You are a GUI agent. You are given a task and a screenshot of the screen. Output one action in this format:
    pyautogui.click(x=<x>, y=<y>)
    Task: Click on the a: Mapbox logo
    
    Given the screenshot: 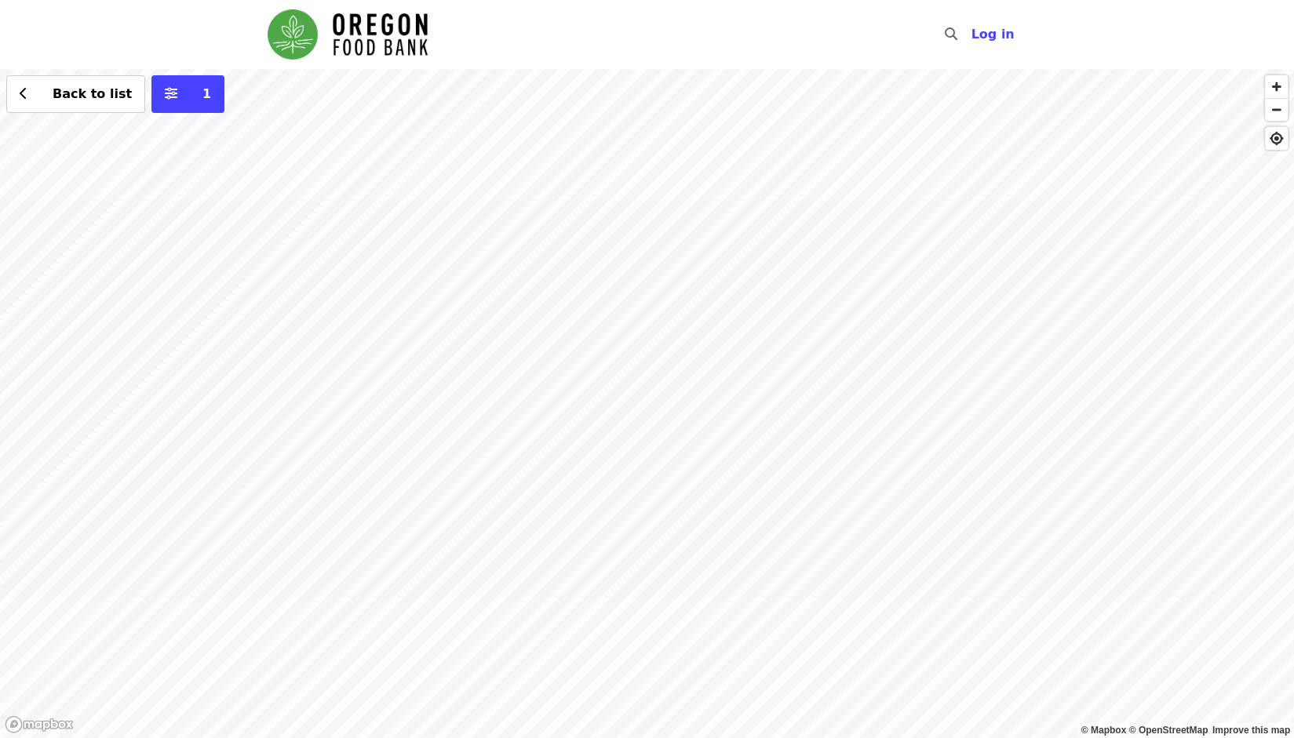 What is the action you would take?
    pyautogui.click(x=39, y=724)
    